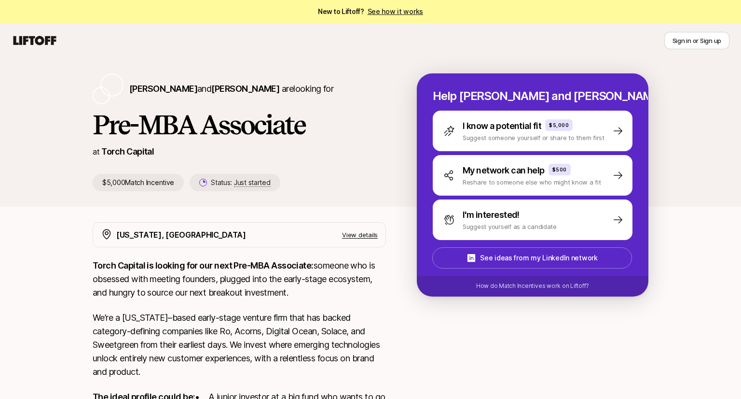  What do you see at coordinates (371, 12) in the screenshot?
I see `span: New to Liftoff?` at bounding box center [371, 12].